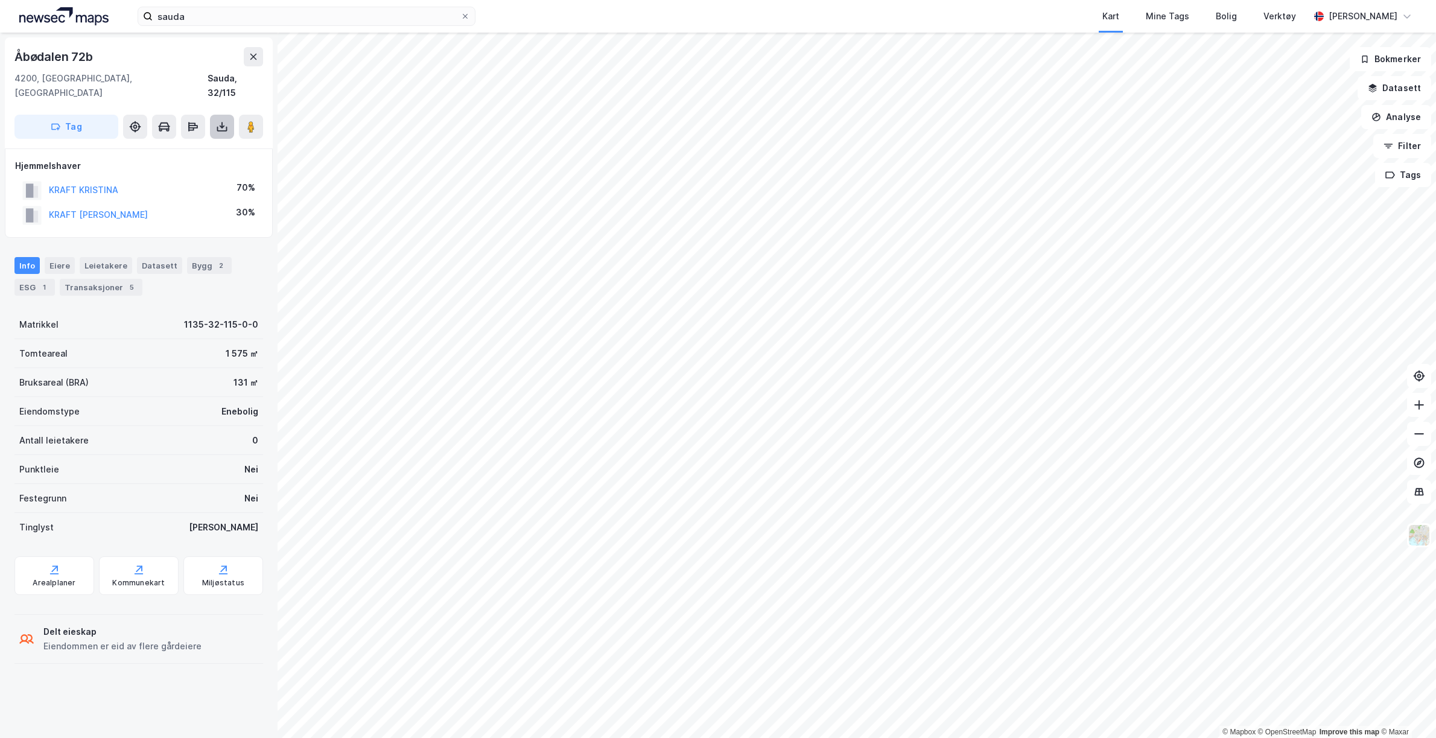 This screenshot has height=738, width=1436. I want to click on div: 70%, so click(246, 188).